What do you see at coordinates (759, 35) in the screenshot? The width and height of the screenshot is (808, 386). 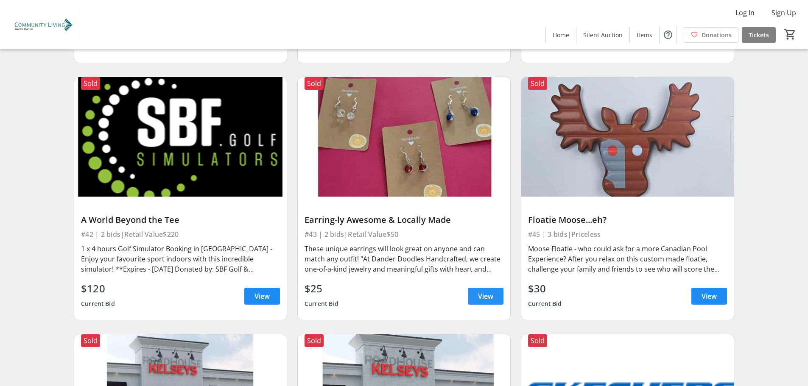 I see `a: Tickets` at bounding box center [759, 35].